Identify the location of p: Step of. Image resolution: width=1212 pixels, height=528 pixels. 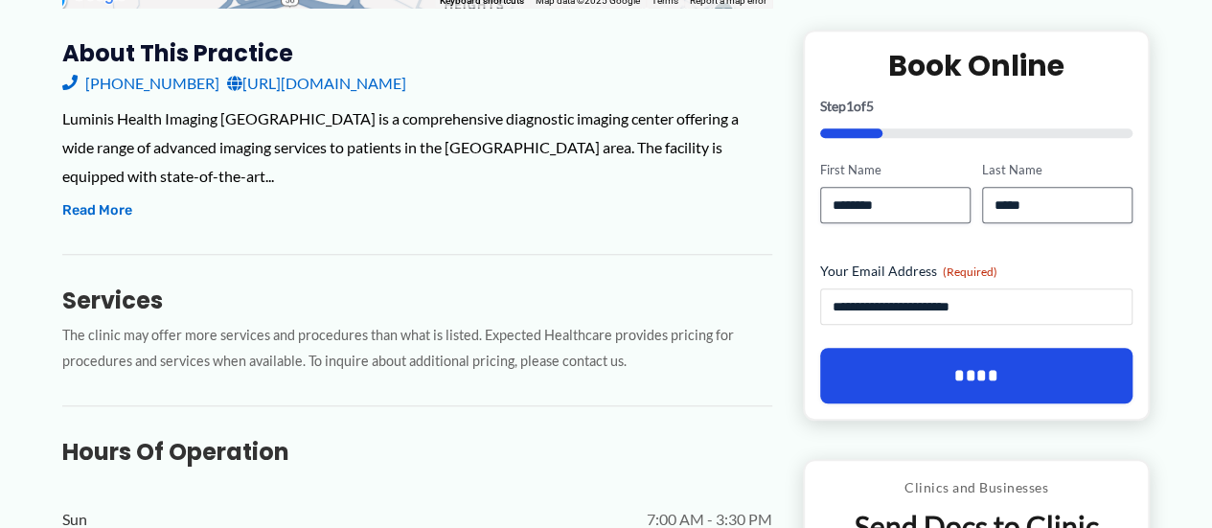
(977, 107).